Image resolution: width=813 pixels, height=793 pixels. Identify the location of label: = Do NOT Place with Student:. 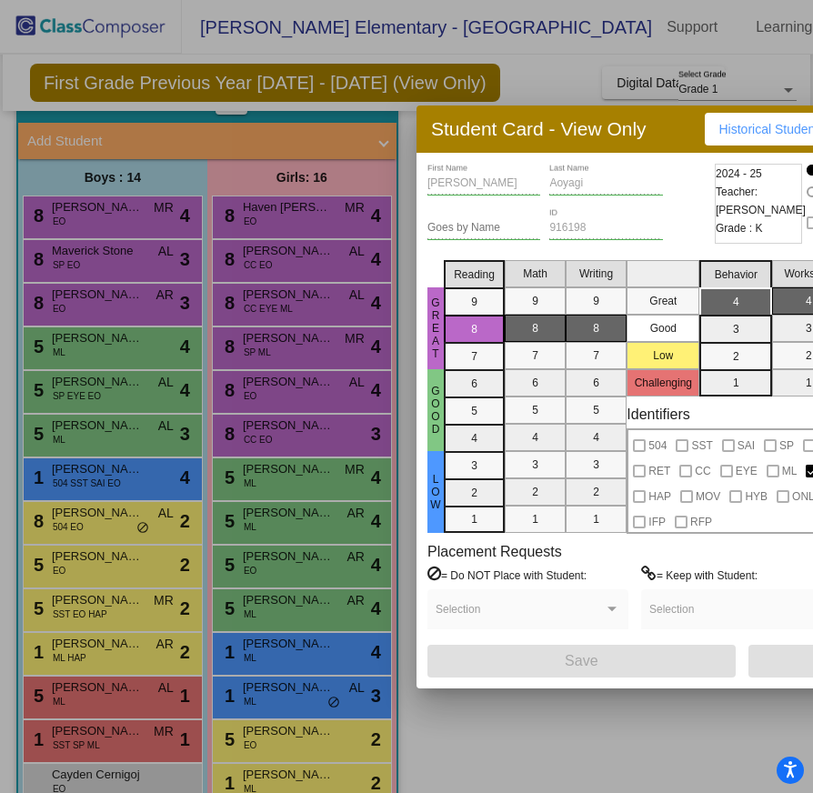
(507, 575).